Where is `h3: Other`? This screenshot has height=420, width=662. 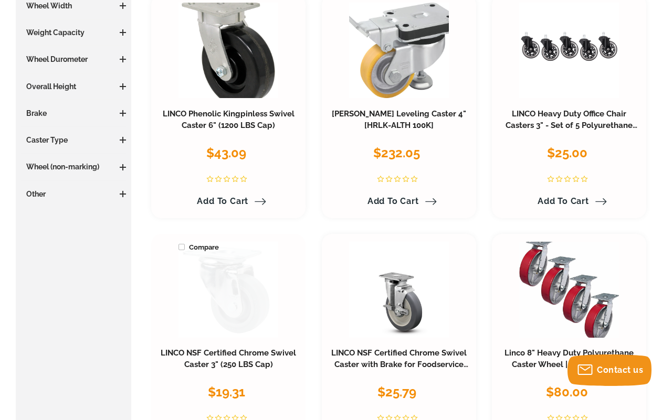
h3: Other is located at coordinates (73, 194).